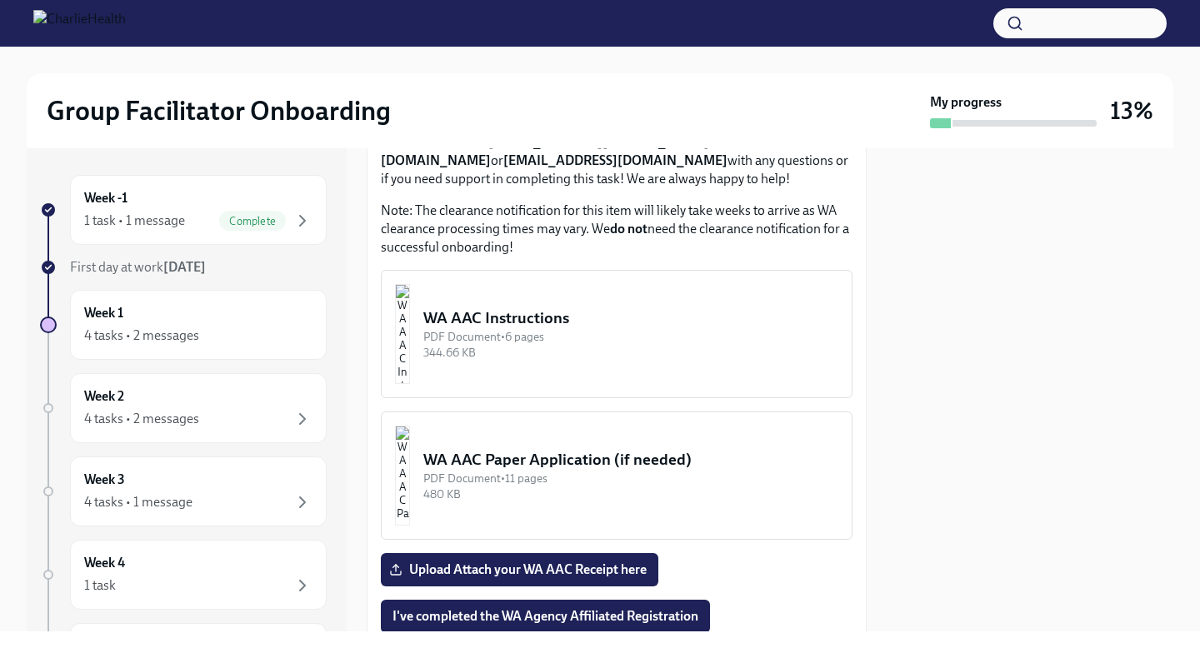 This screenshot has height=648, width=1200. I want to click on strong: My progress, so click(966, 103).